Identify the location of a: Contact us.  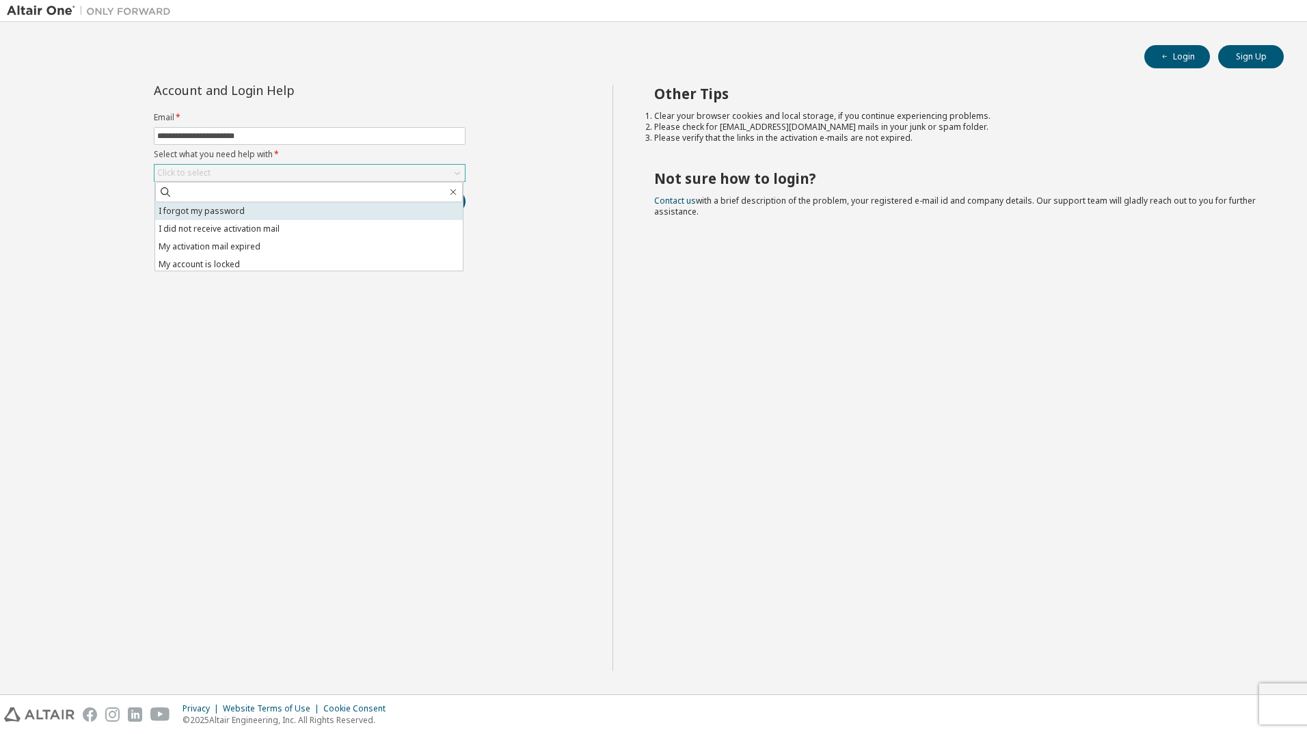
(675, 200).